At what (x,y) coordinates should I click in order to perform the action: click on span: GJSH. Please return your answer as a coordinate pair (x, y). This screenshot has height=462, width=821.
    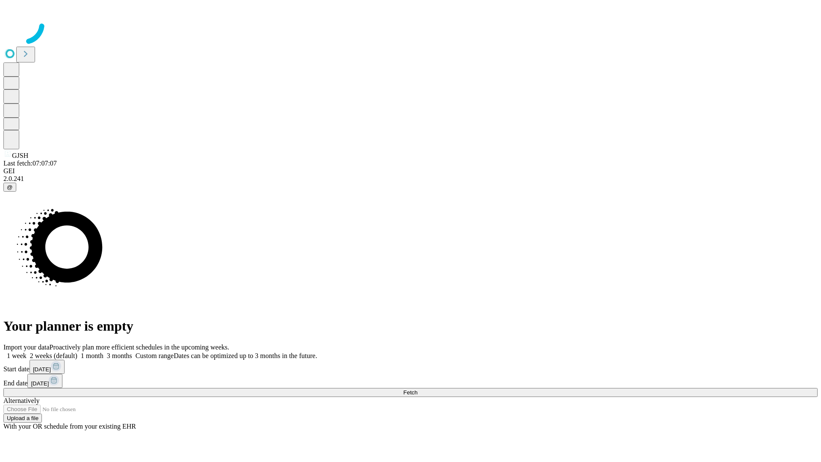
    Looking at the image, I should click on (20, 155).